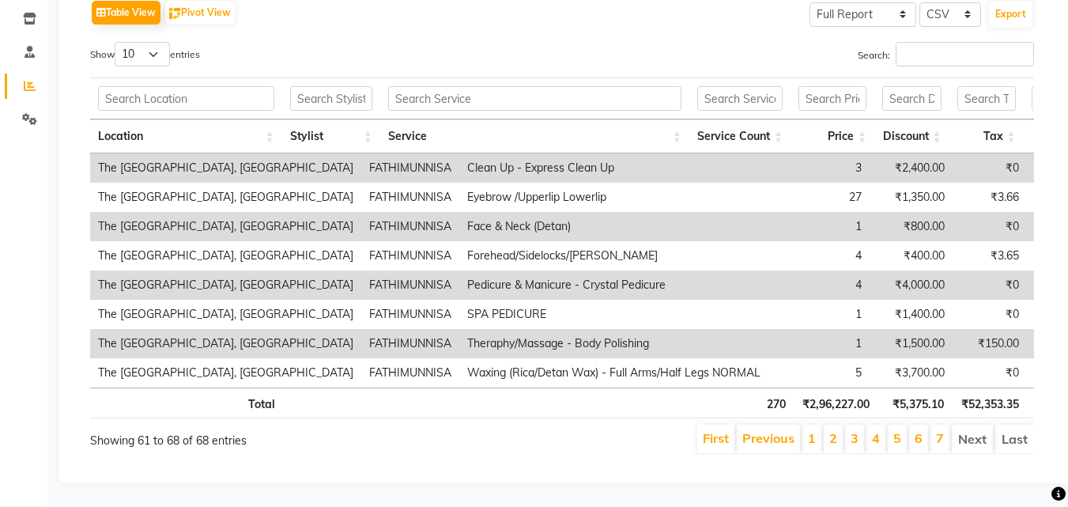 The height and width of the screenshot is (507, 1068). Describe the element at coordinates (990, 197) in the screenshot. I see `td: ₹3.66` at that location.